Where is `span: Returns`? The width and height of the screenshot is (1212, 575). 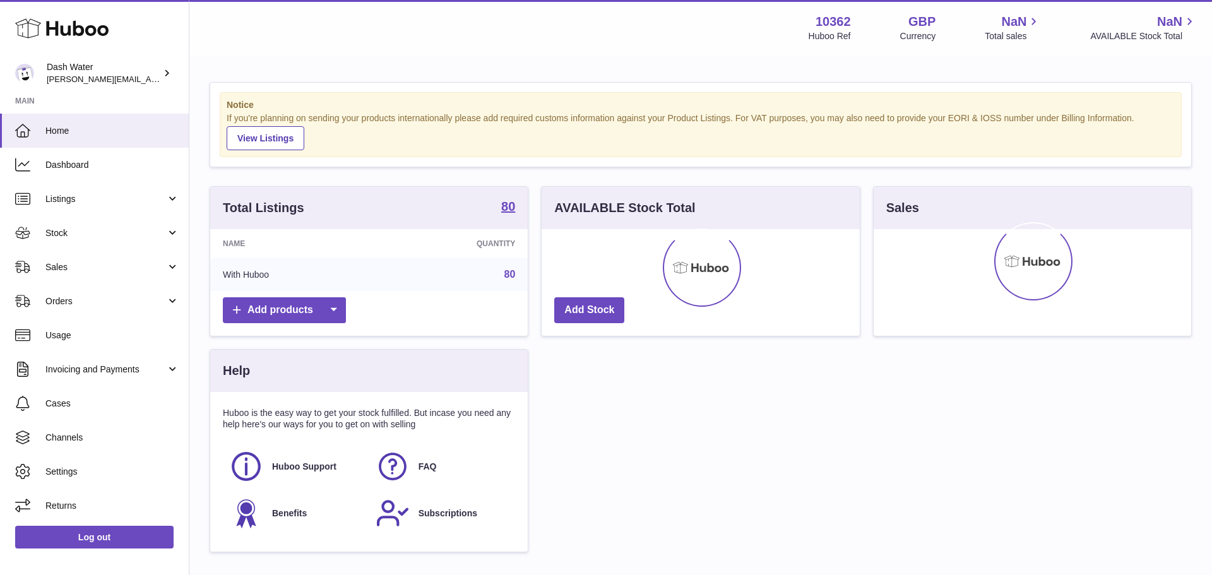
span: Returns is located at coordinates (112, 506).